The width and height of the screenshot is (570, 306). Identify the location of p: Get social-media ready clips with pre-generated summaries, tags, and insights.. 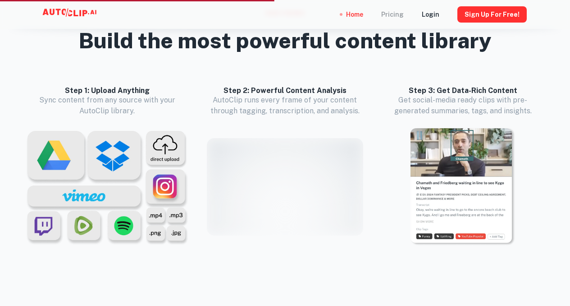
(463, 106).